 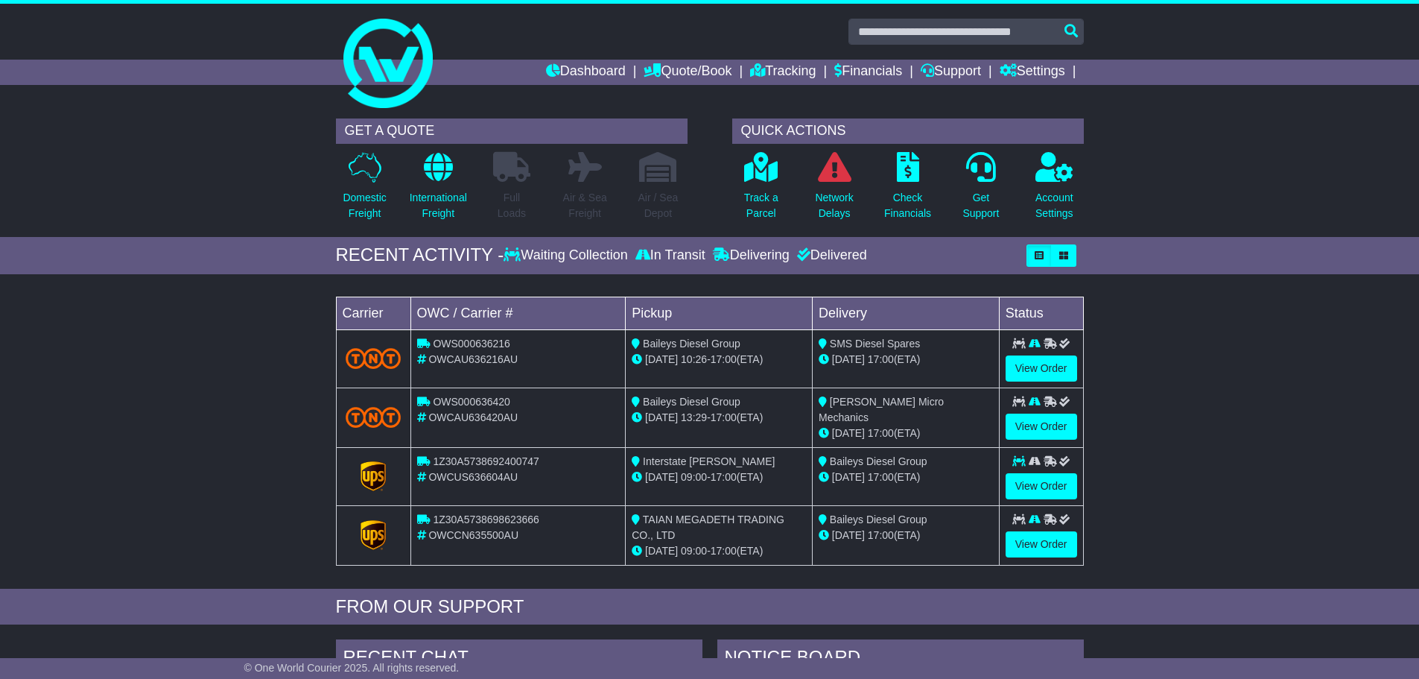 I want to click on td: OWC / Carrier #, so click(x=518, y=313).